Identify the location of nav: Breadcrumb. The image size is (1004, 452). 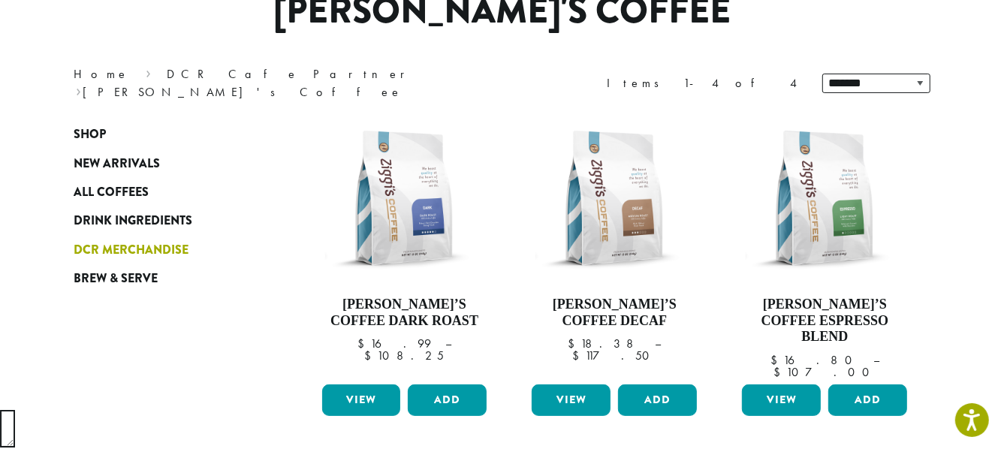
(277, 83).